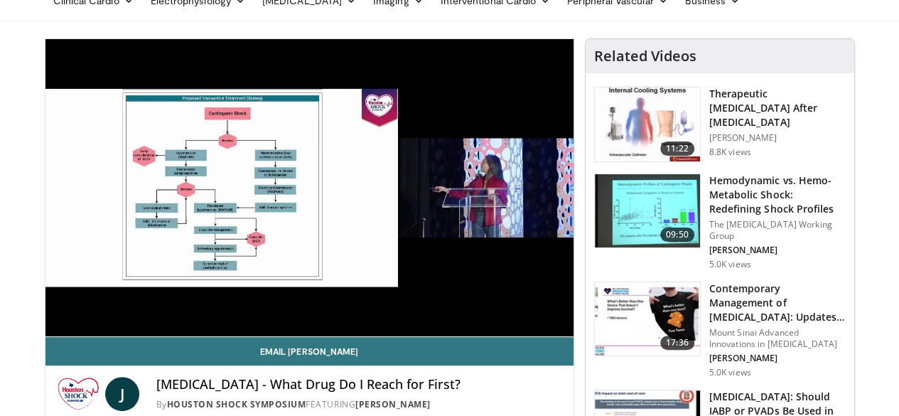 Image resolution: width=899 pixels, height=416 pixels. Describe the element at coordinates (648, 211) in the screenshot. I see `img: 2496e462-765f-4e8f-879f-a0c8e95ea2b6.150x105_q85_crop-smart_upscale.jpg` at that location.